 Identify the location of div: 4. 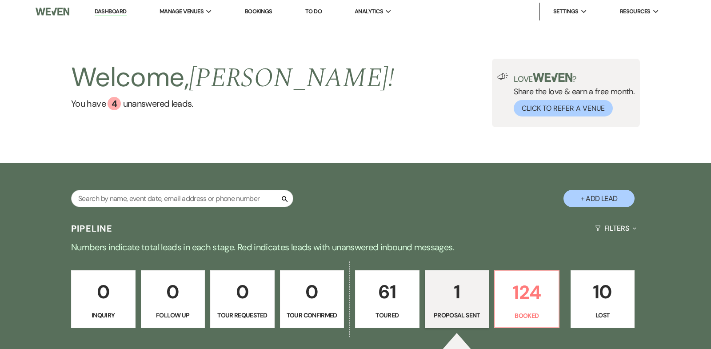
(114, 103).